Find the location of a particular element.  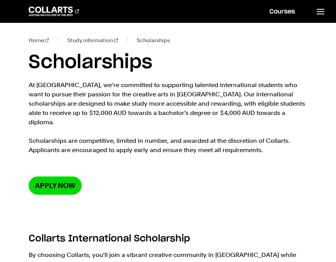

a: Home is located at coordinates (39, 40).